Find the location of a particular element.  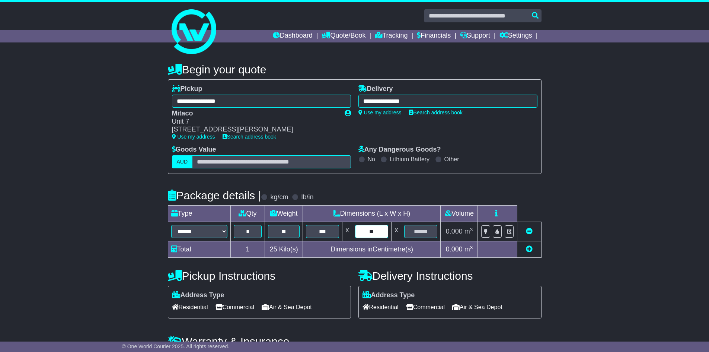

td: Weight is located at coordinates (284, 214).